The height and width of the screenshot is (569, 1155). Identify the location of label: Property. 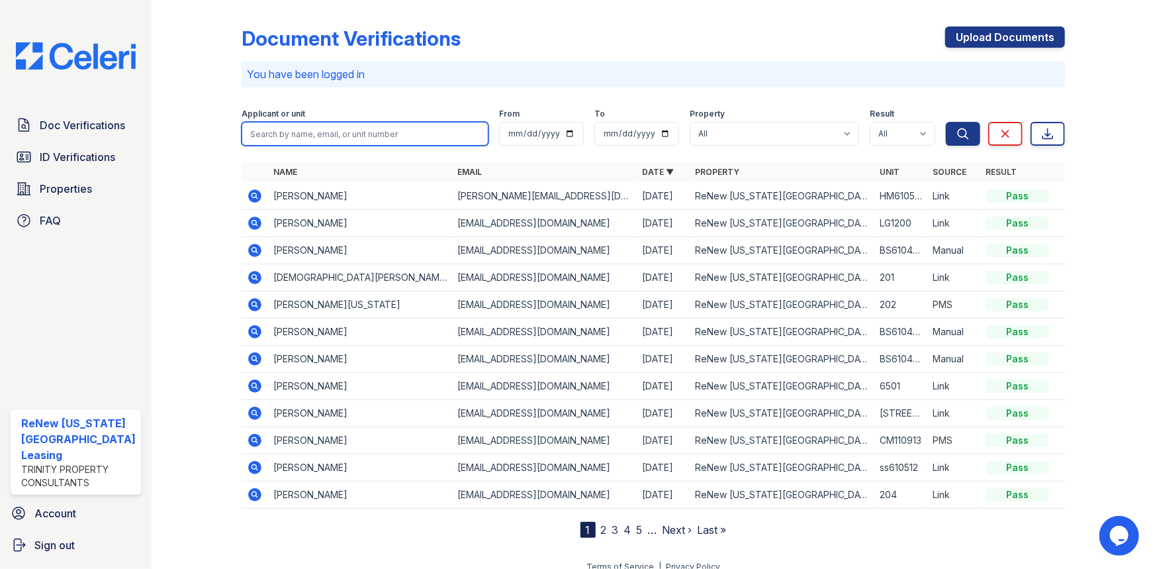
(707, 114).